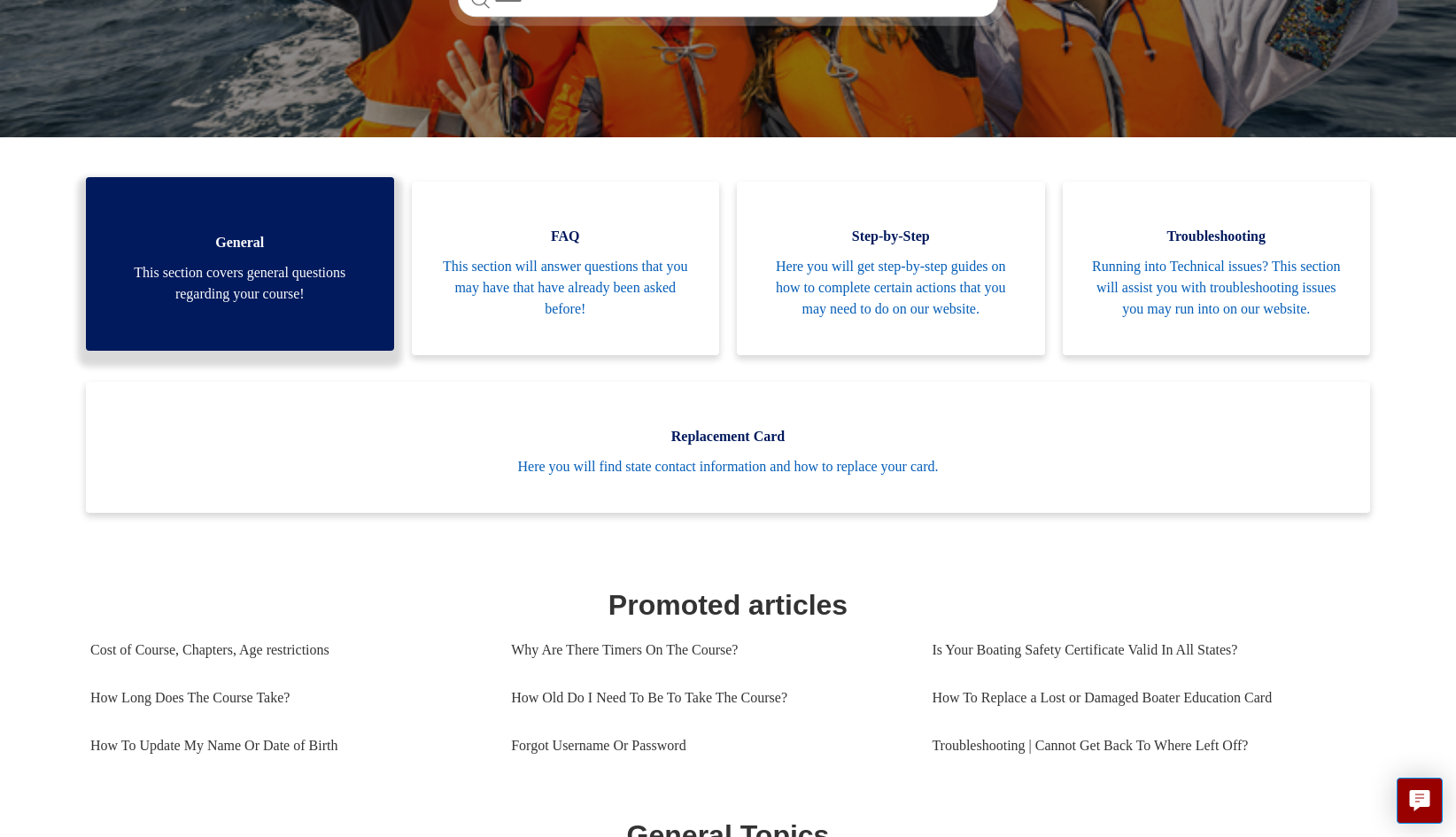  Describe the element at coordinates (891, 269) in the screenshot. I see `a: Step-by-Step Here you will get step-by-step guides on how to complete certain actions that you ma...` at that location.